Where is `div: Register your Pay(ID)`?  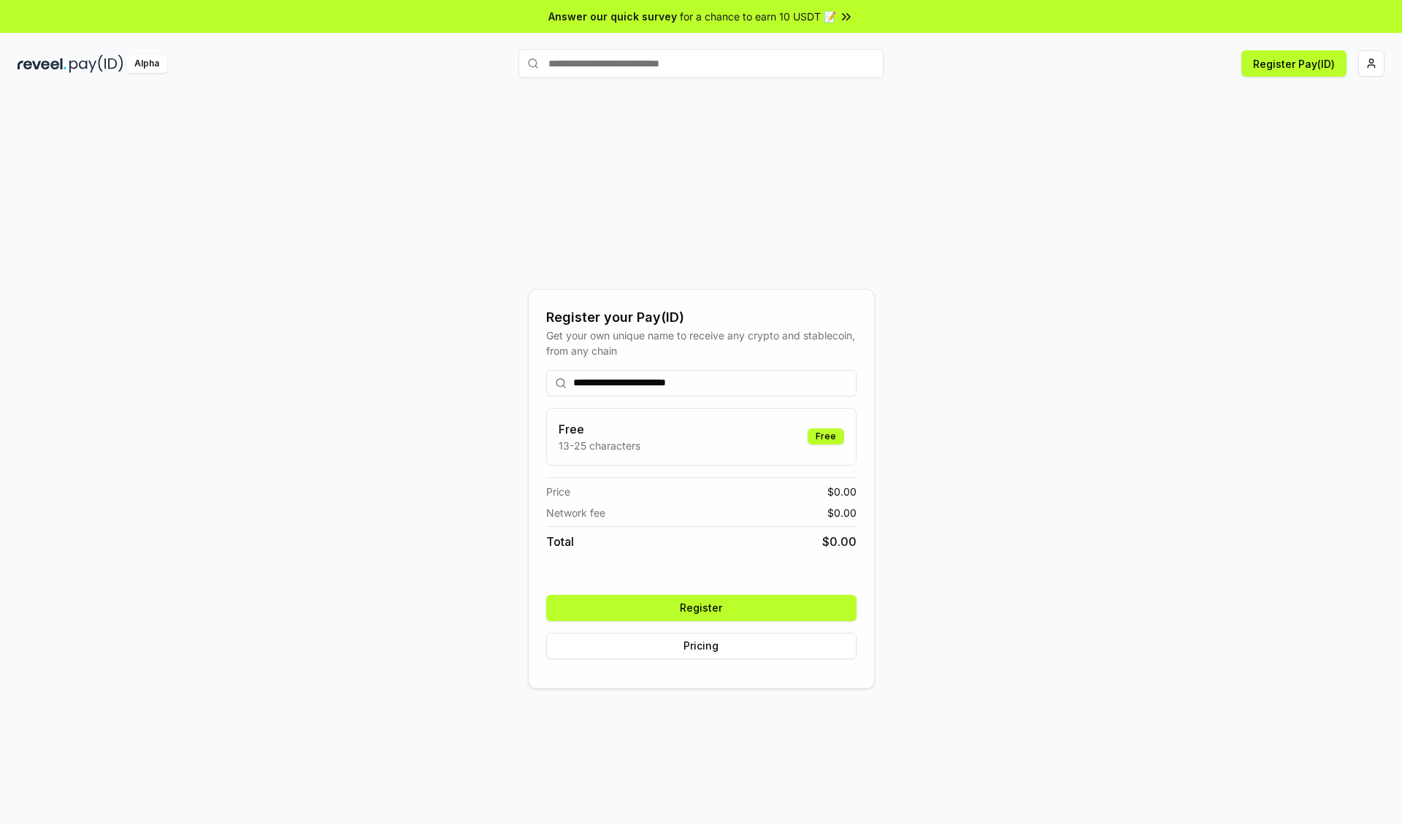 div: Register your Pay(ID) is located at coordinates (701, 318).